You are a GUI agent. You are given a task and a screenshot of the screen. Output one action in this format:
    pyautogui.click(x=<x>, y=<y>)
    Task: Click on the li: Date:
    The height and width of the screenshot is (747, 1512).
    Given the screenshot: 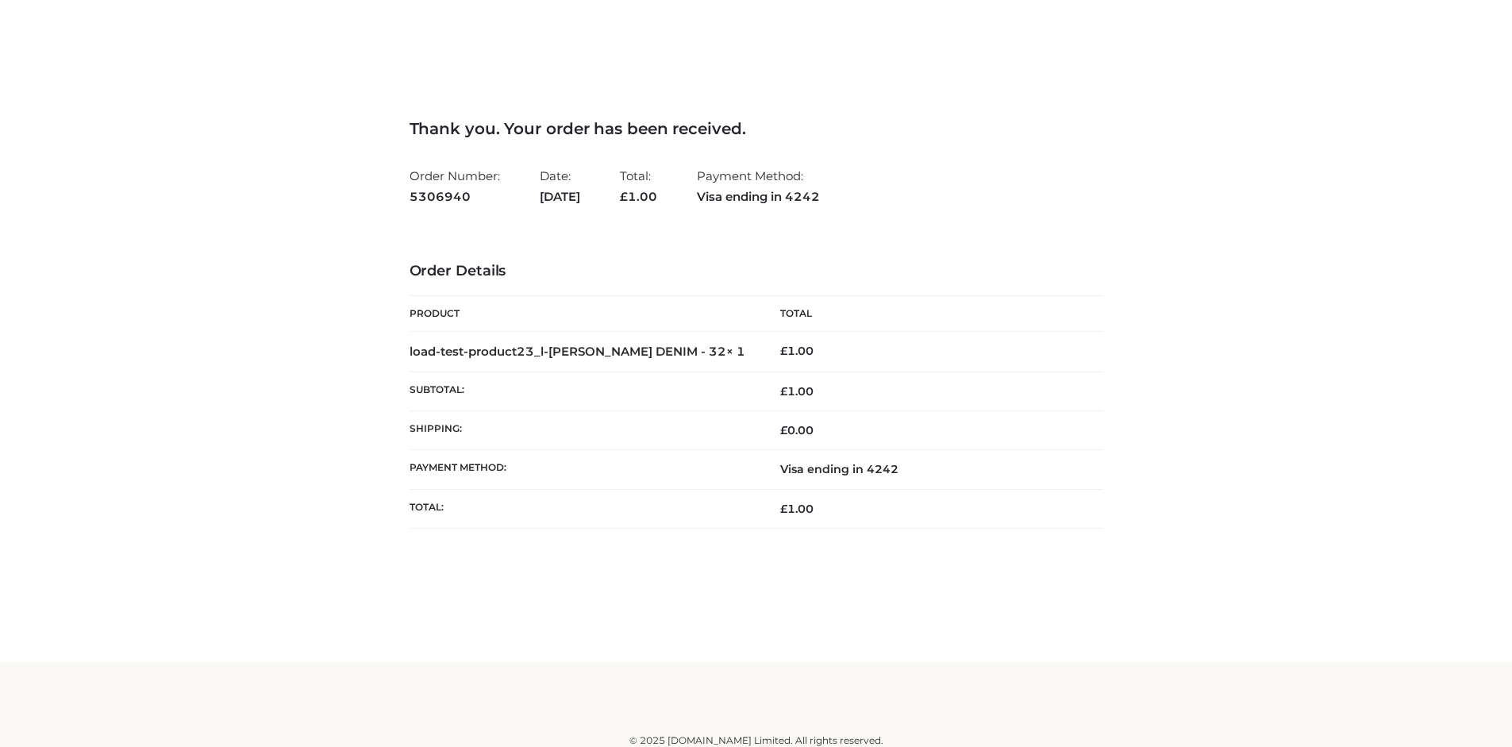 What is the action you would take?
    pyautogui.click(x=560, y=186)
    